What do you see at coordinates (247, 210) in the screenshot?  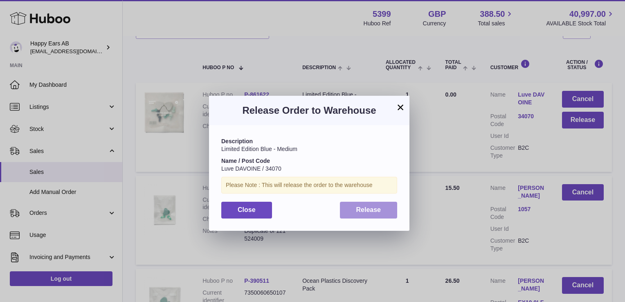 I see `span: Close` at bounding box center [247, 210].